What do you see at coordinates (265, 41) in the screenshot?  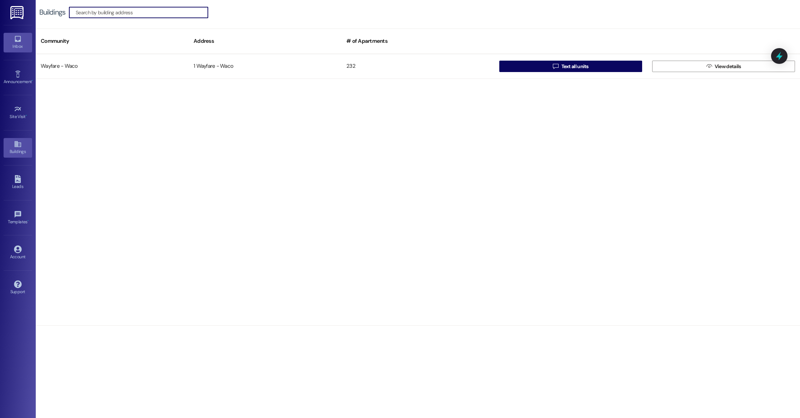 I see `div: Address` at bounding box center [265, 41].